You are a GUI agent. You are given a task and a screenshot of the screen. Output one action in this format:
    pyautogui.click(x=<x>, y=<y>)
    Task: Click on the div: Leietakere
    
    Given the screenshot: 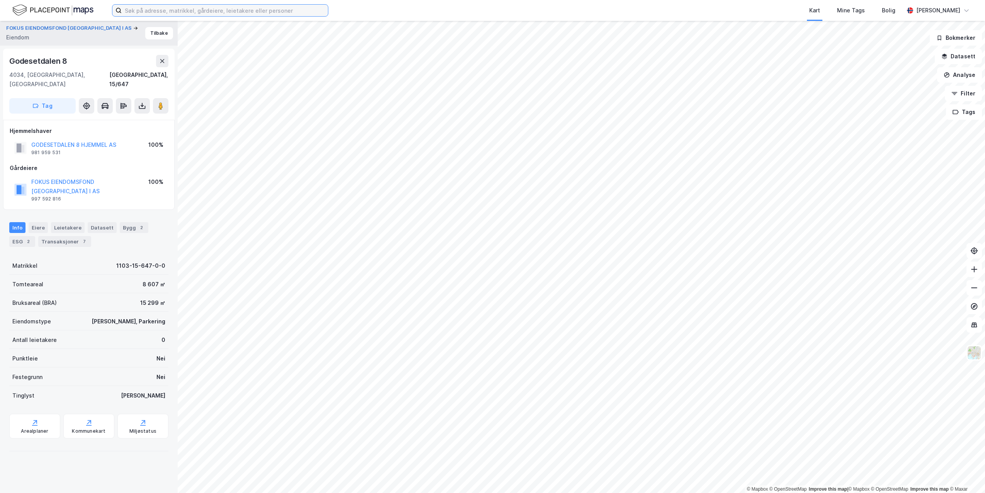 What is the action you would take?
    pyautogui.click(x=68, y=227)
    